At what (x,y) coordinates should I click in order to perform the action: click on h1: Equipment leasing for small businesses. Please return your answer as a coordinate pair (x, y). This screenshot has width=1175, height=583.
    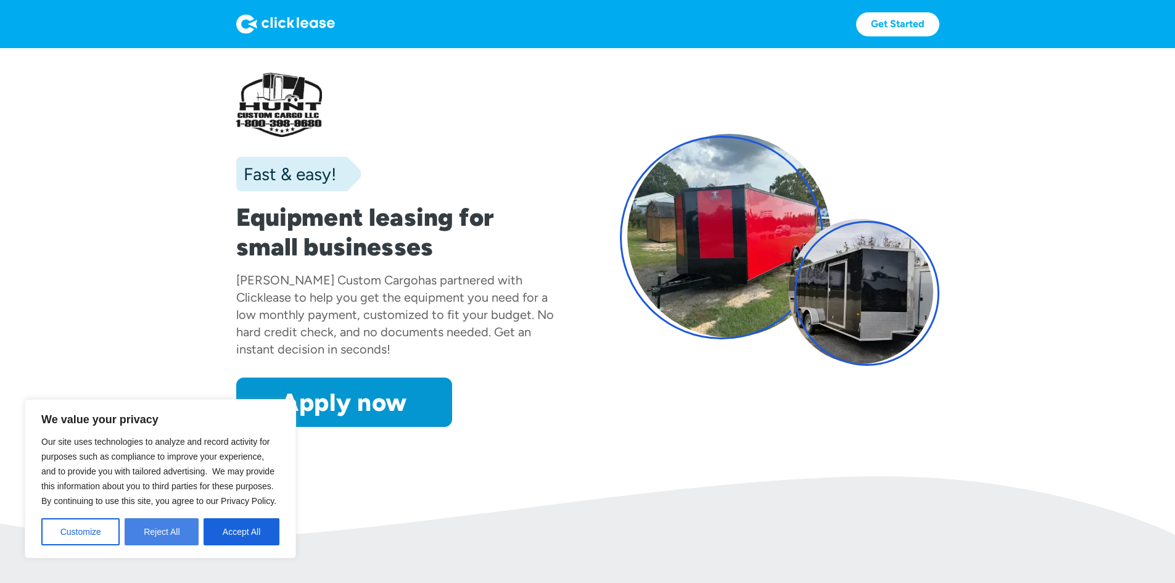
    Looking at the image, I should click on (396, 232).